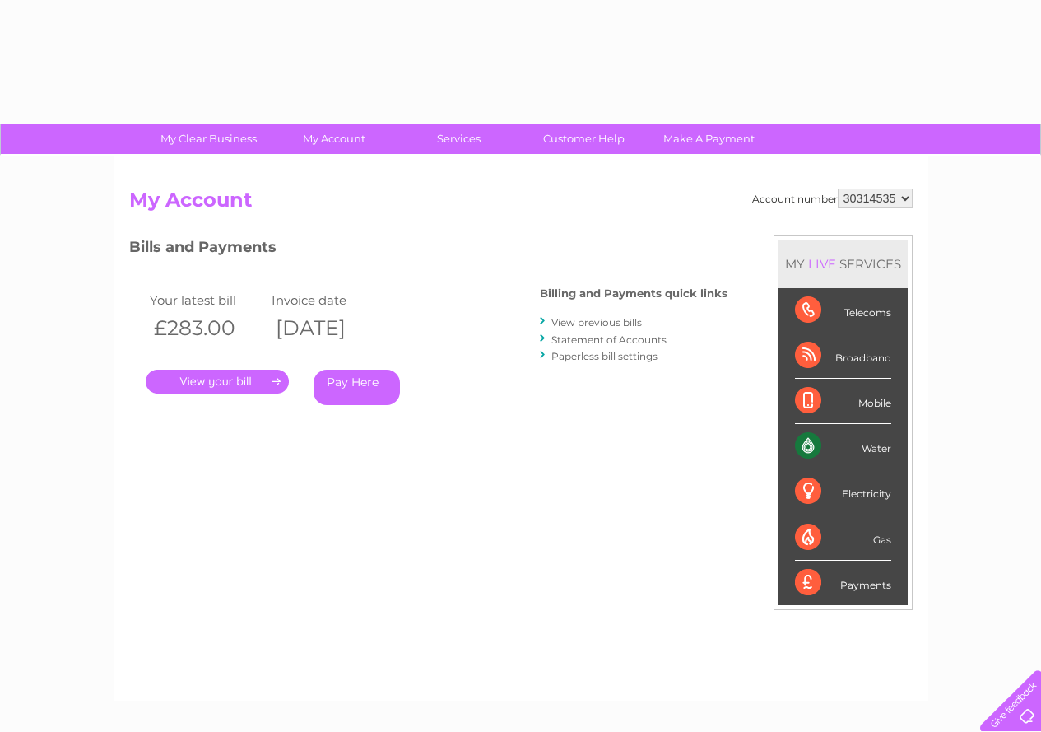  Describe the element at coordinates (458, 138) in the screenshot. I see `a: Services` at that location.